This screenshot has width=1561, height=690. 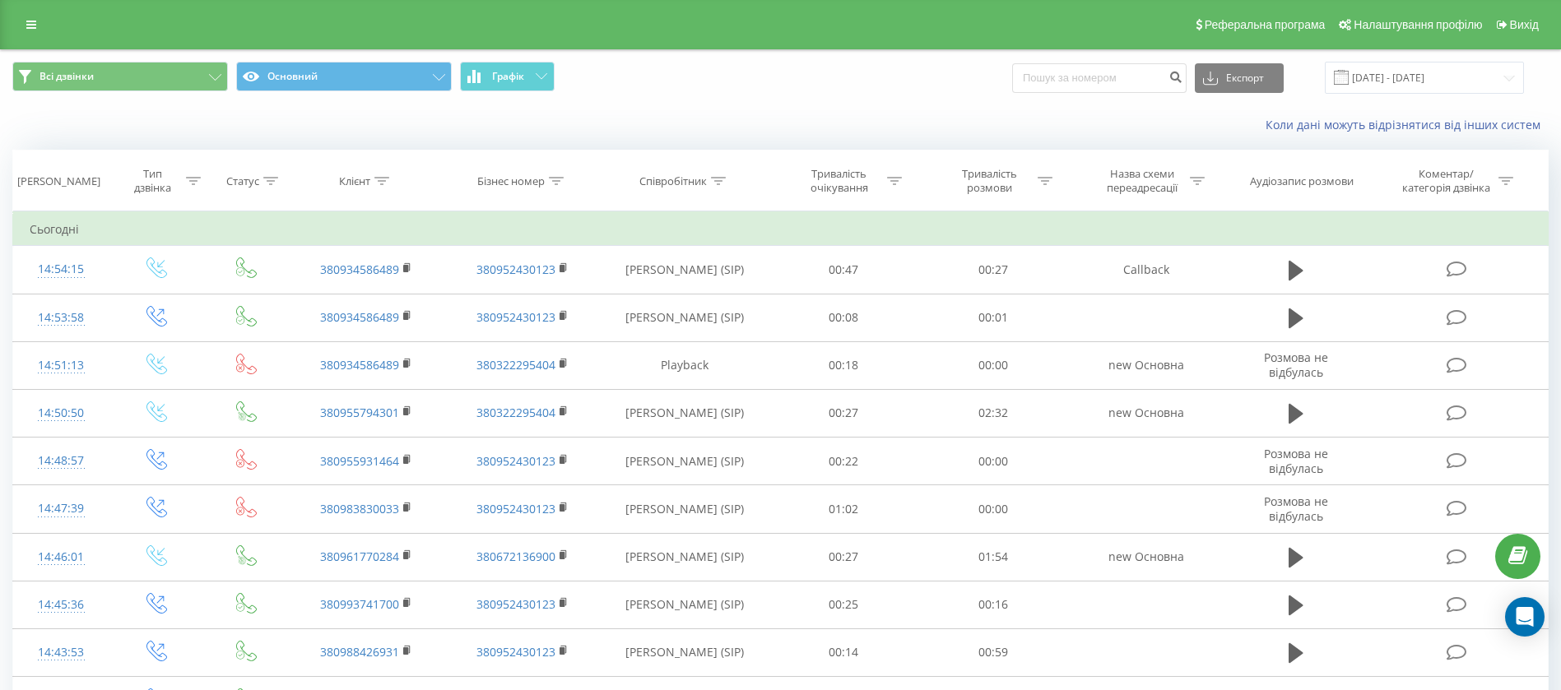 I want to click on div: Коментар/категорія дзвінка, so click(x=1446, y=181).